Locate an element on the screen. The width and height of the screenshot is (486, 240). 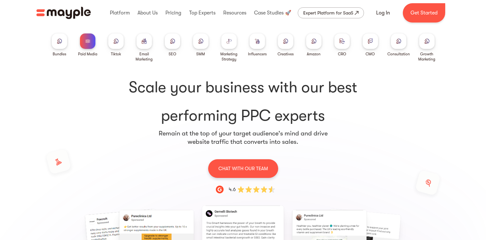
a: Influencers is located at coordinates (258, 45).